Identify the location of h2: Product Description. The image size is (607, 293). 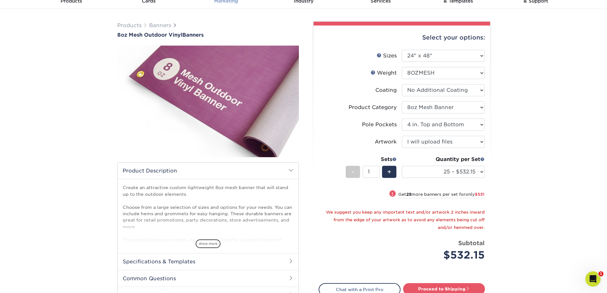
(208, 170).